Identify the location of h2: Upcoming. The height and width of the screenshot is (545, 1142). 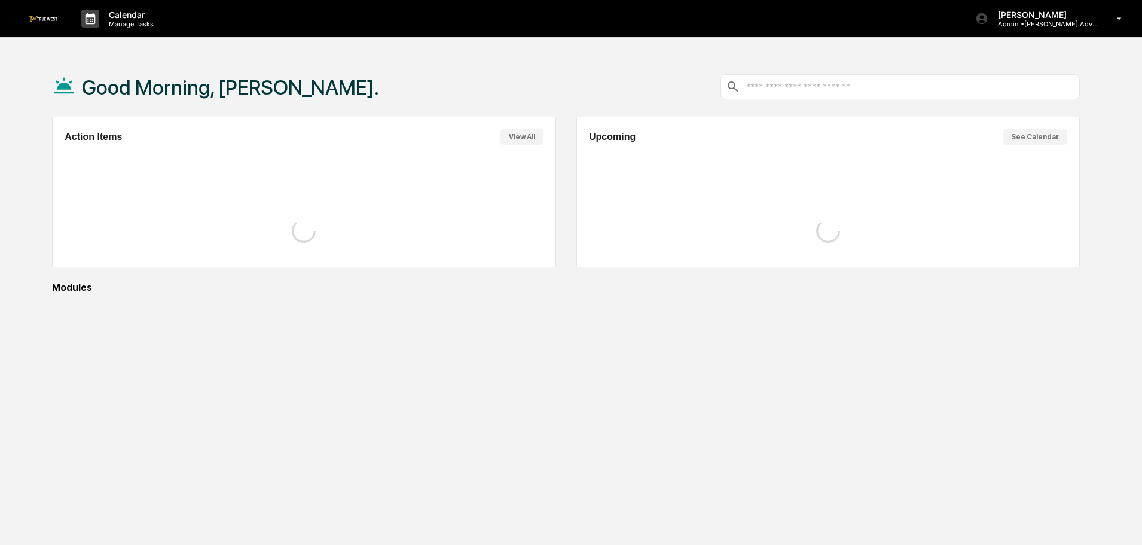
(612, 137).